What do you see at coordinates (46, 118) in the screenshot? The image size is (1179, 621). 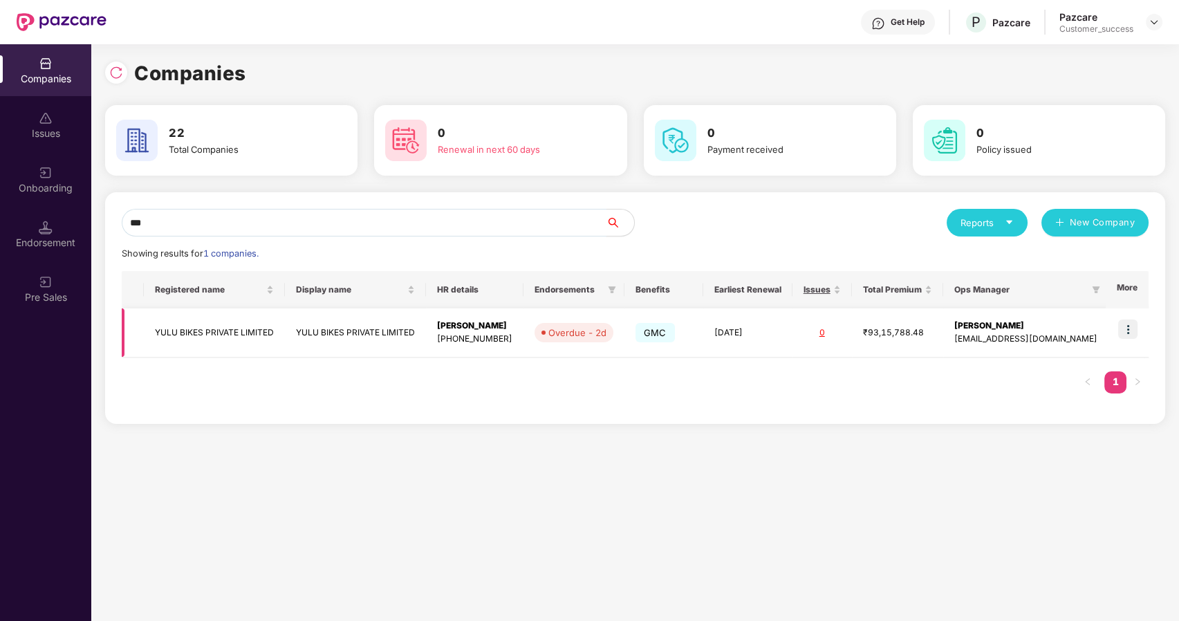 I see `img: svg+xml;base64,PHN2ZyBpZD0iSXNzdWVzX2Rpc2FibGVkIiB4bWxucz0iaHR0cDovL3d3dy53My5vcmcvMjAwMC9zdmciIH...` at bounding box center [46, 118].